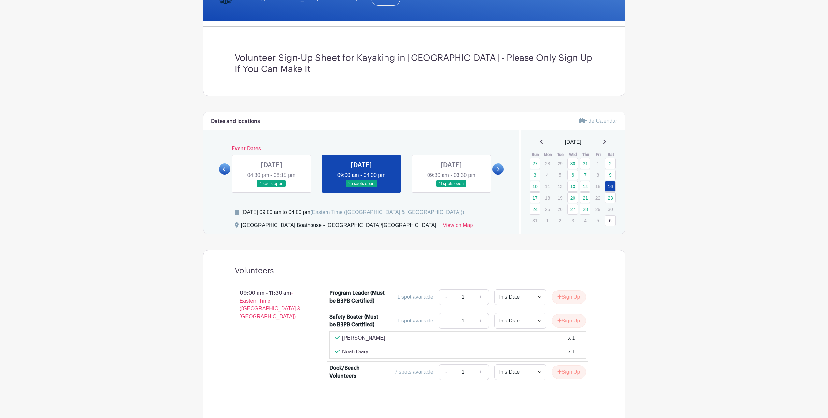 Image resolution: width=828 pixels, height=418 pixels. I want to click on a: 2, so click(610, 163).